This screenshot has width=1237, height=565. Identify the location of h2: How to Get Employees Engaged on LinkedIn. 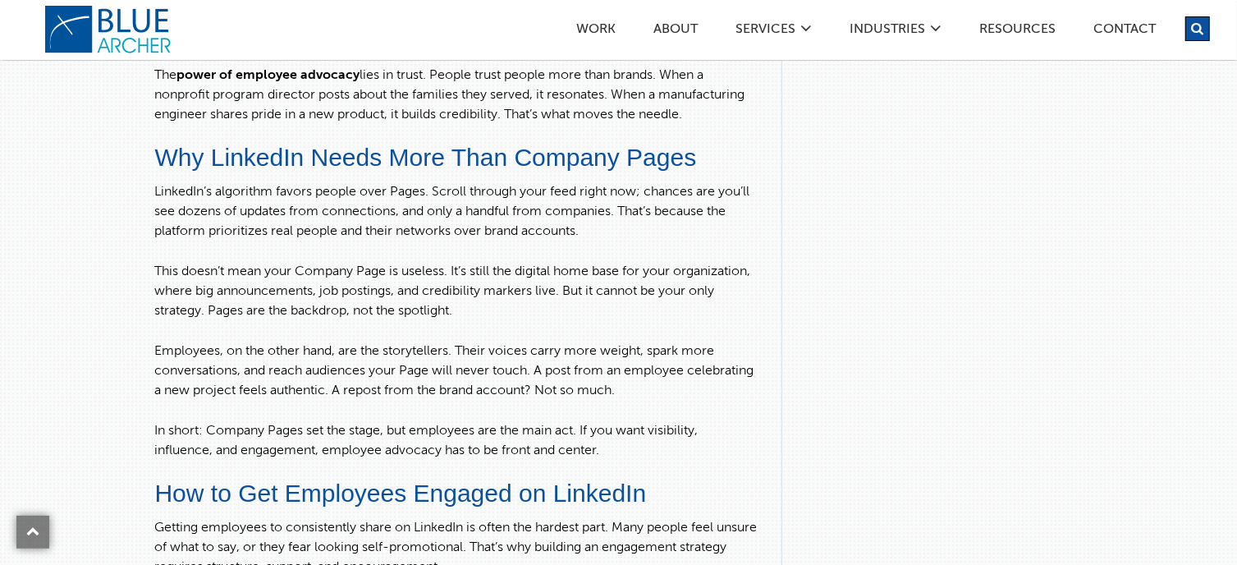
(456, 493).